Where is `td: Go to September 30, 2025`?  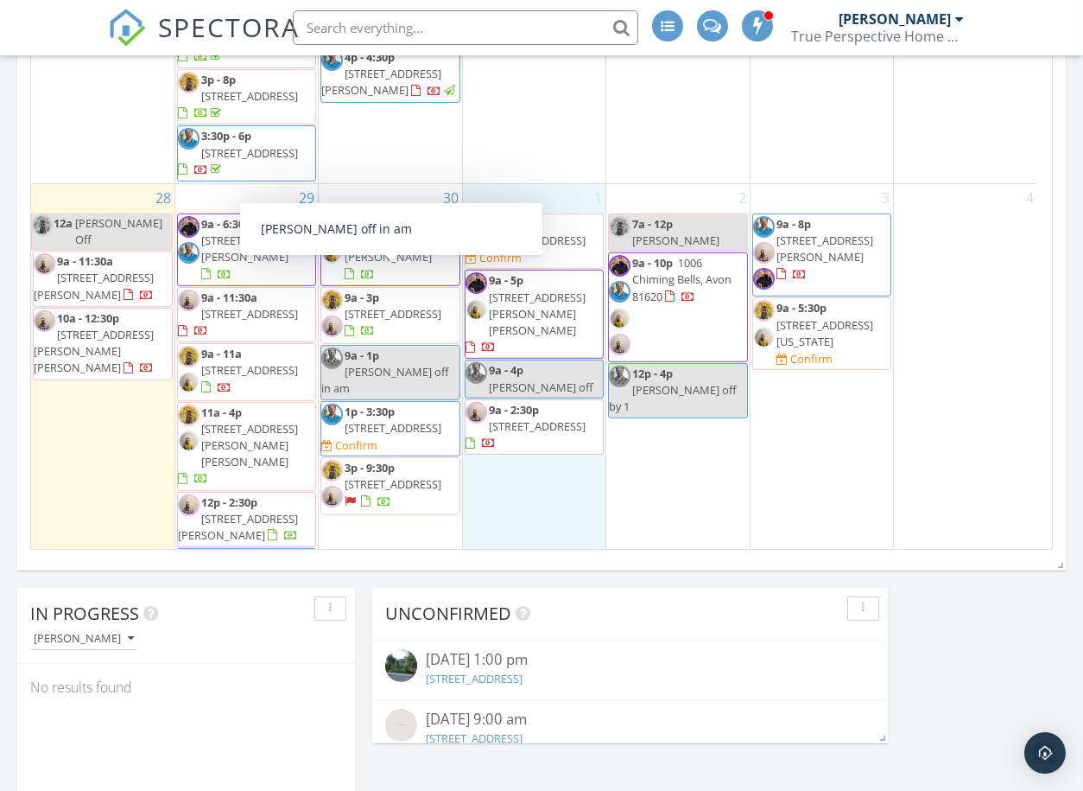
td: Go to September 30, 2025 is located at coordinates (391, 430).